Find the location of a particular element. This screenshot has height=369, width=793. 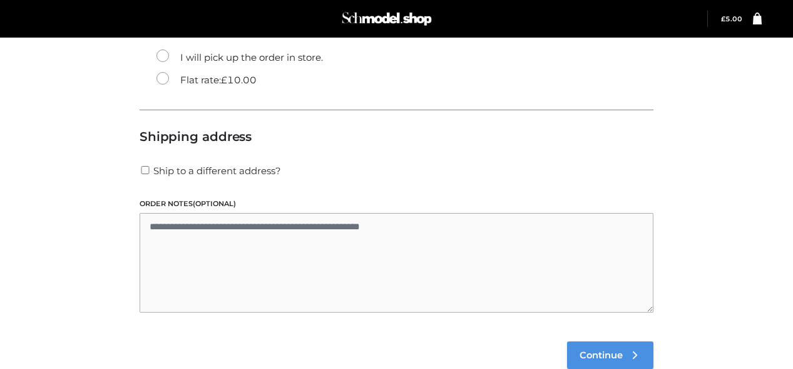

bdi: 5.00 is located at coordinates (731, 19).